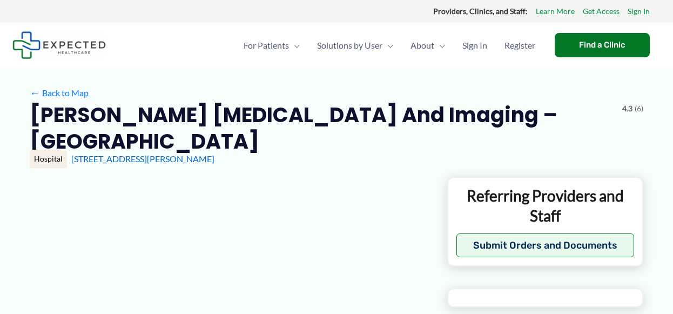 This screenshot has height=314, width=673. What do you see at coordinates (355, 45) in the screenshot?
I see `a: Solutions by UserMenu Toggle` at bounding box center [355, 45].